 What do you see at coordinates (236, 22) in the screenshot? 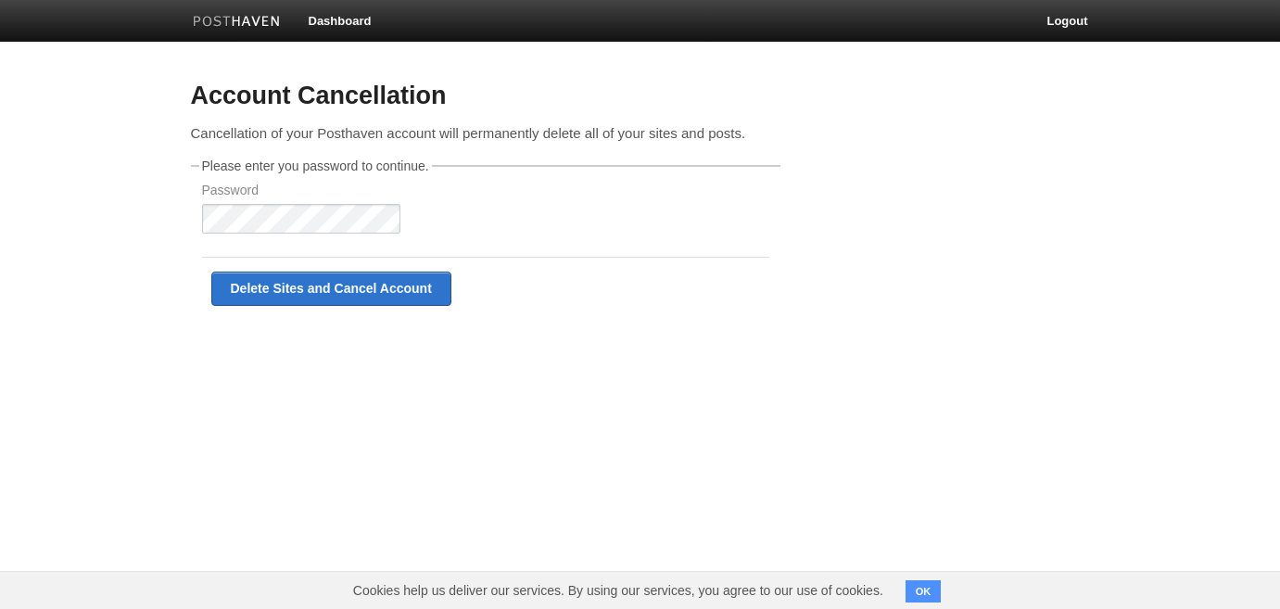
I see `img: Posthaven-bar` at bounding box center [236, 22].